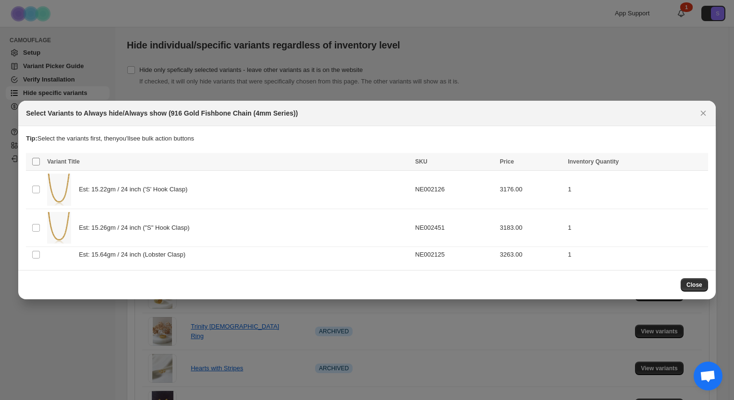  I want to click on span: Est: 15.26gm / 24 inch ("S" Hook Clasp), so click(136, 228).